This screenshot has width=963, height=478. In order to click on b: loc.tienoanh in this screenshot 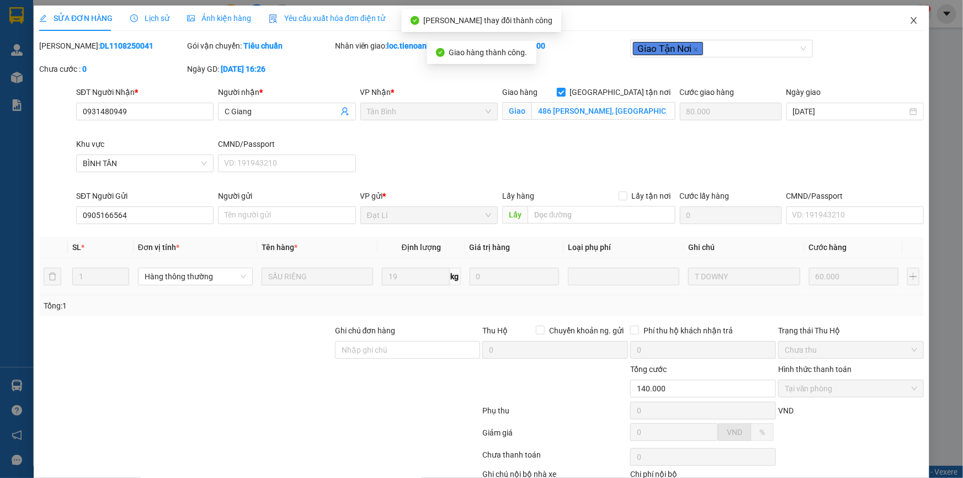, I will do `click(409, 46)`.